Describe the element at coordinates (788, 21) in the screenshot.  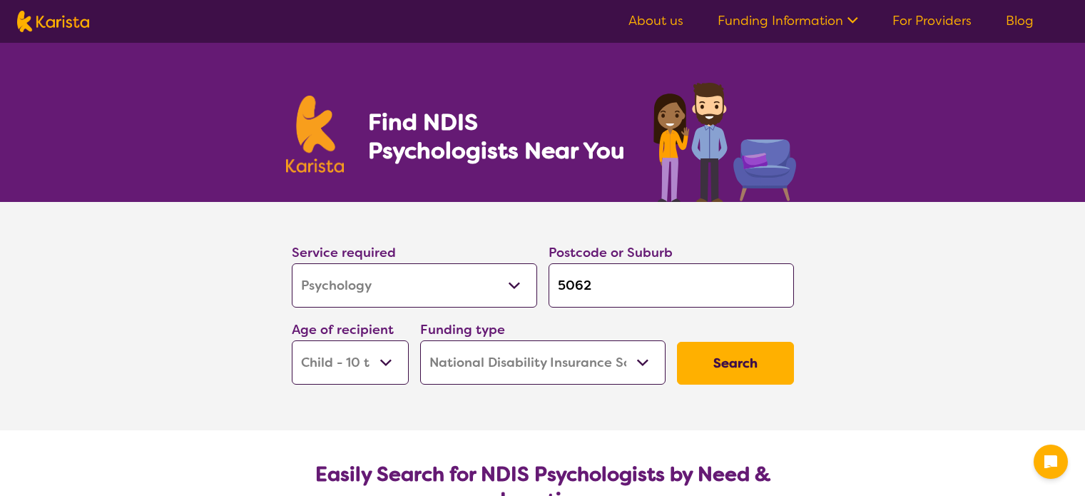
I see `a: Funding Information` at that location.